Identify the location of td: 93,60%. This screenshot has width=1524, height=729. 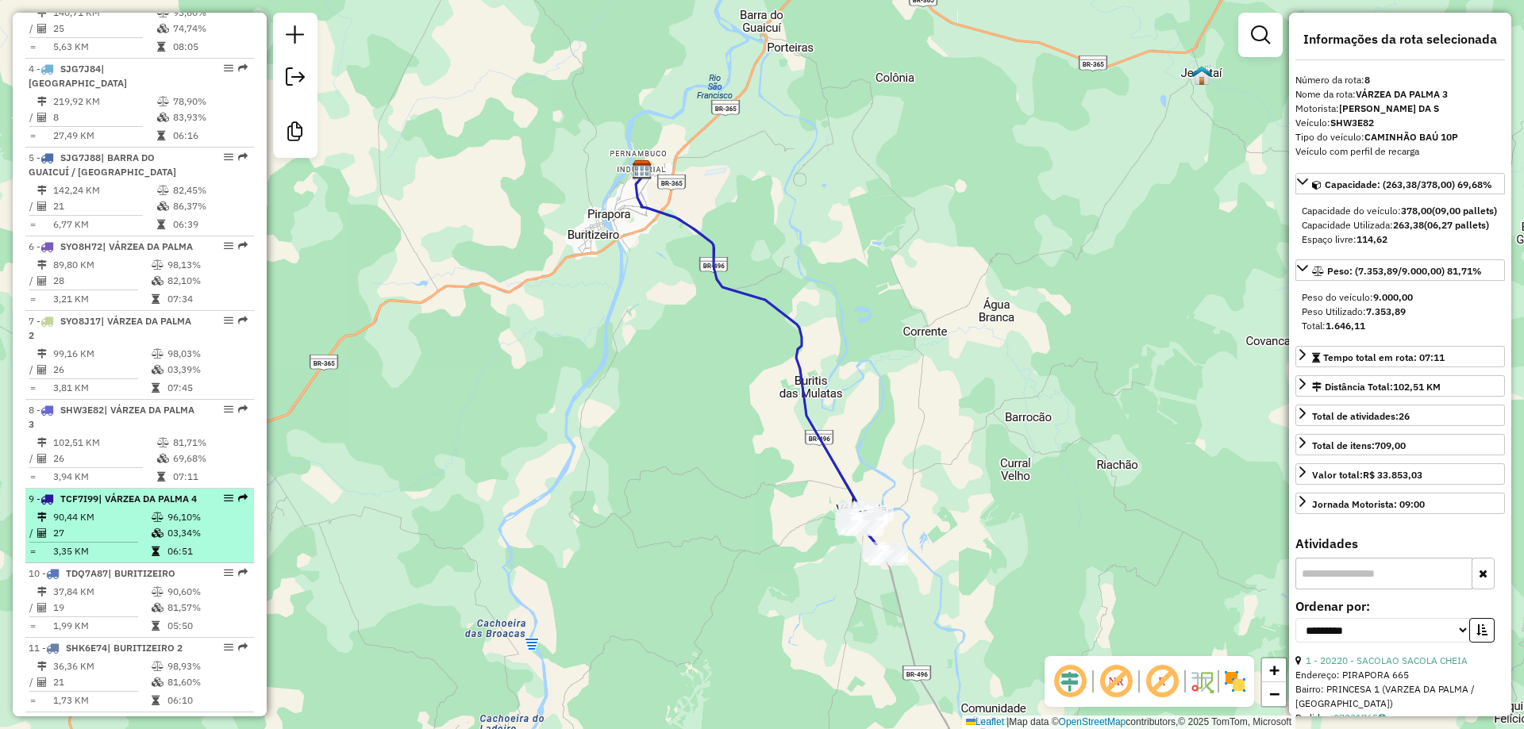
(210, 13).